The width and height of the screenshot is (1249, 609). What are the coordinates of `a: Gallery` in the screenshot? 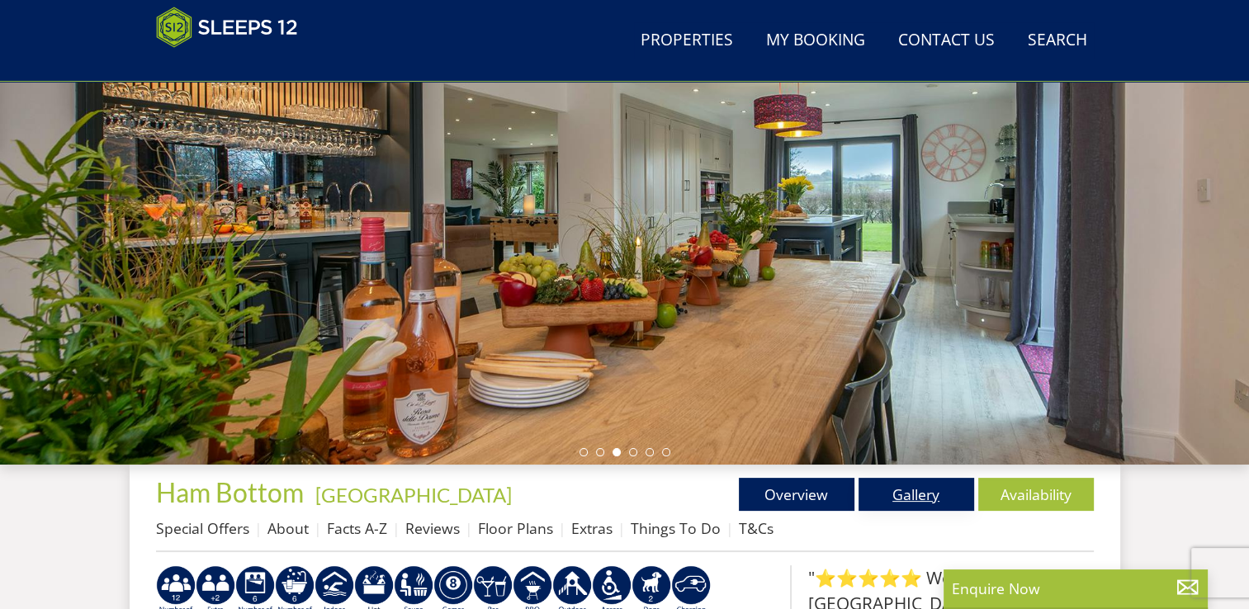 It's located at (916, 494).